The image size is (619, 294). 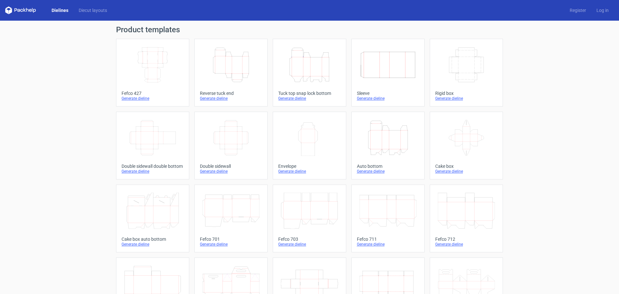 I want to click on div: Fefco 427, so click(x=153, y=93).